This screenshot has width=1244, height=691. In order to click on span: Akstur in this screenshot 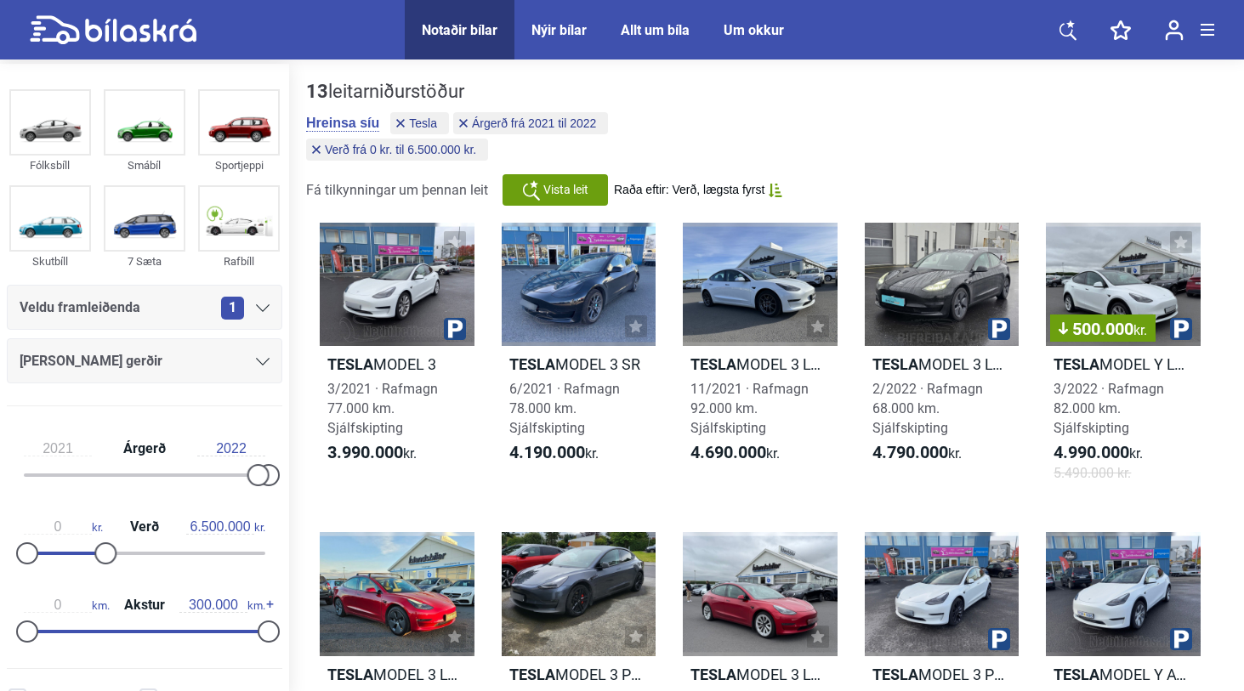, I will do `click(145, 605)`.